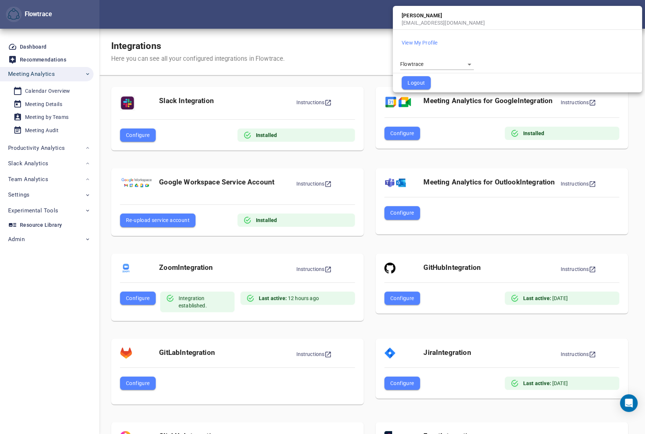 This screenshot has height=434, width=645. What do you see at coordinates (437, 64) in the screenshot?
I see `div: Flowtrace` at bounding box center [437, 64].